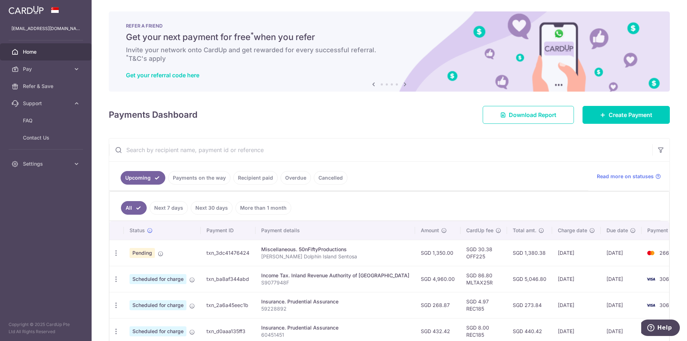  Describe the element at coordinates (143, 178) in the screenshot. I see `a: Upcoming` at that location.